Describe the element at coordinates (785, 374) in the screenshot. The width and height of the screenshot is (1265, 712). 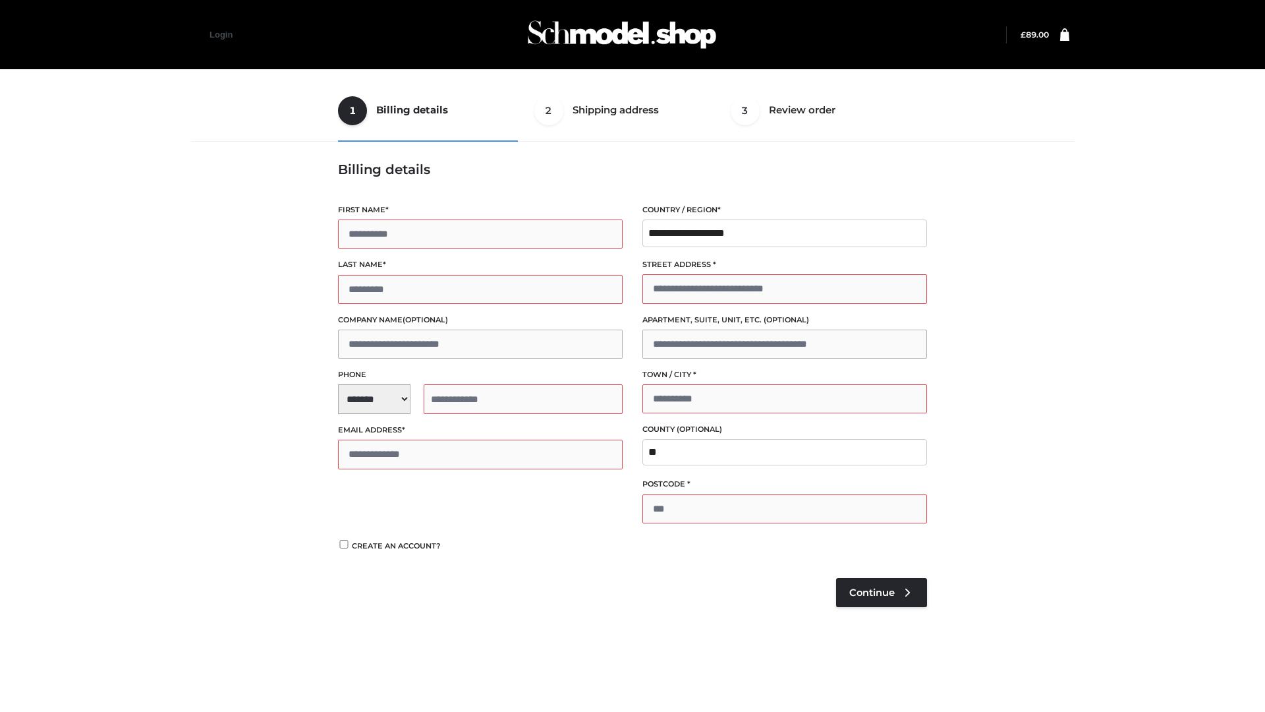
I see `label: Town / City` at that location.